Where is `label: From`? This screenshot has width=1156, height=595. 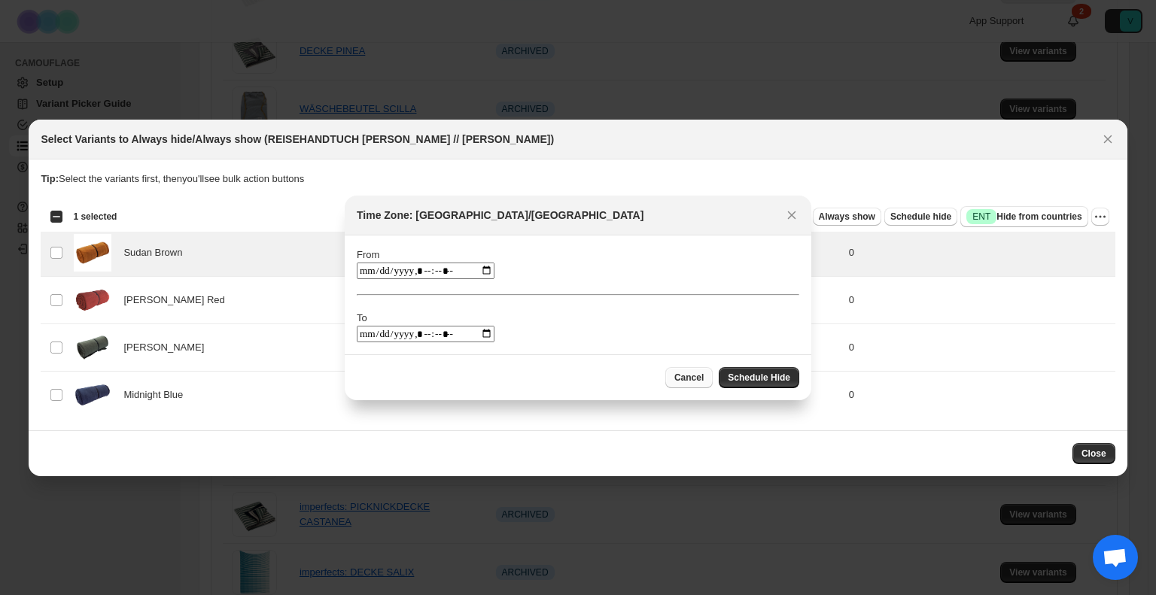 label: From is located at coordinates (368, 254).